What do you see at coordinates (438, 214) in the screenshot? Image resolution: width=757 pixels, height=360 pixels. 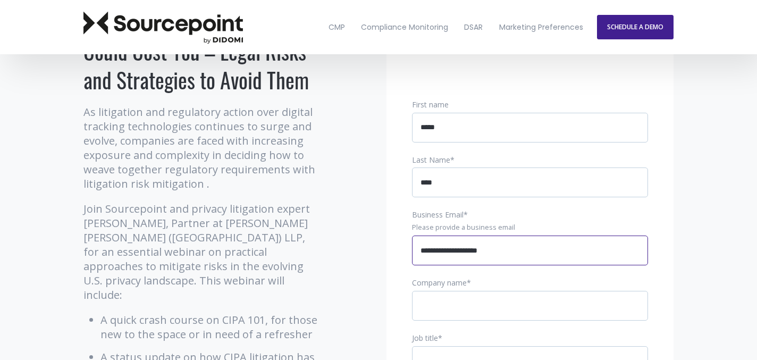 I see `span: Business Email` at bounding box center [438, 214].